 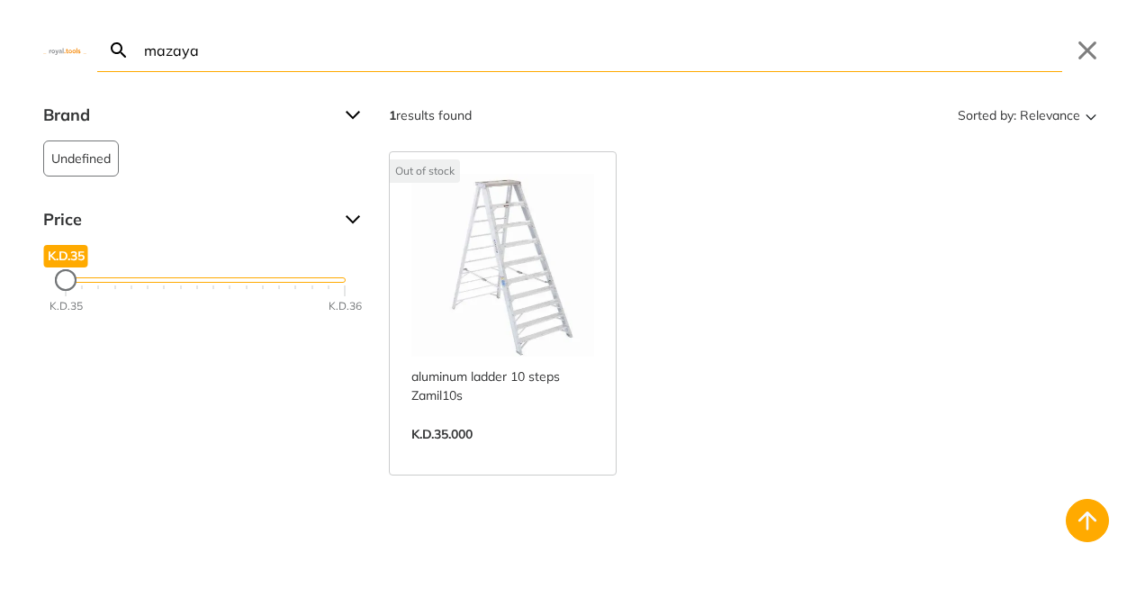 I want to click on button: Close, so click(x=1087, y=50).